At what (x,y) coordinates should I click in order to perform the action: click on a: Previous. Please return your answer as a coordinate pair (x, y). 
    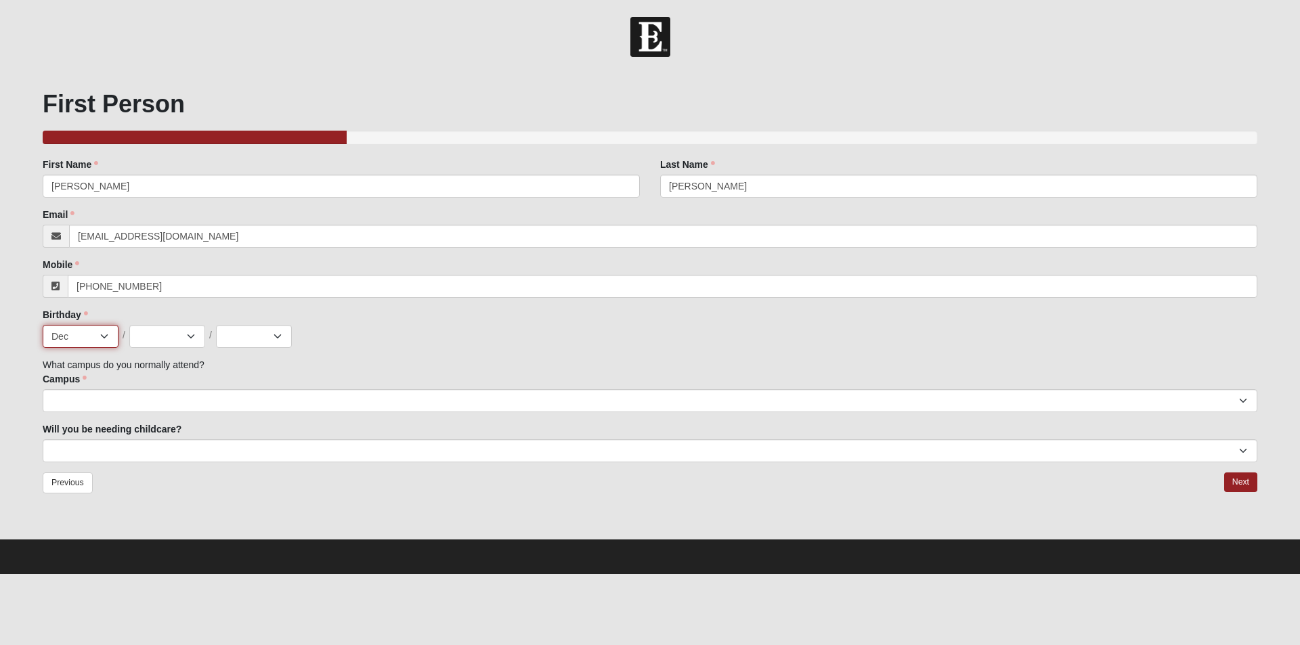
    Looking at the image, I should click on (68, 483).